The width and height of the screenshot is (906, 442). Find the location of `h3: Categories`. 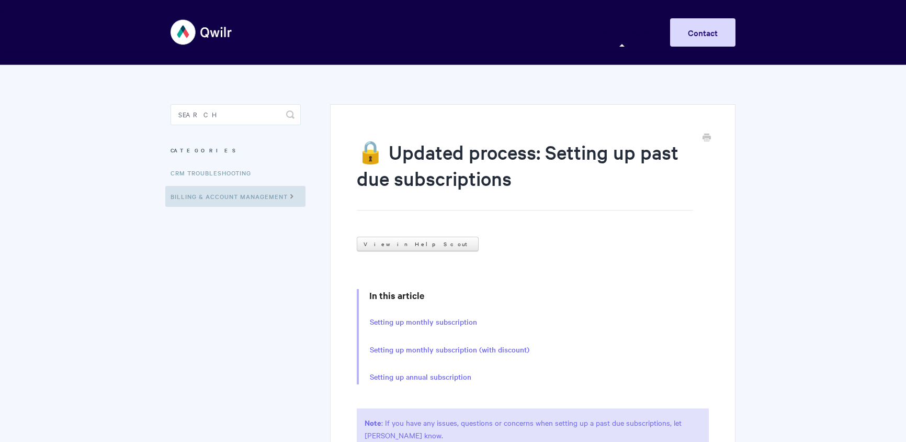

h3: Categories is located at coordinates (235, 150).